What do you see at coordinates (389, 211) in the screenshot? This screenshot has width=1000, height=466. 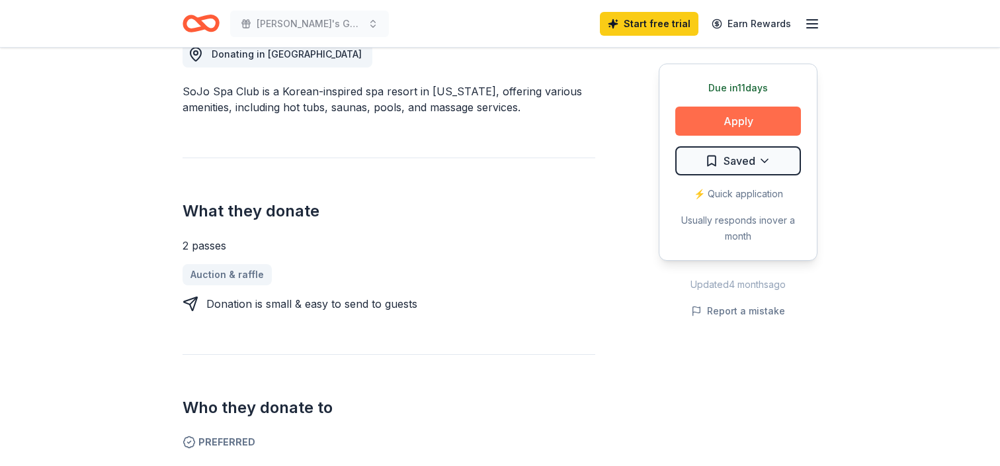 I see `h2: What they donate` at bounding box center [389, 211].